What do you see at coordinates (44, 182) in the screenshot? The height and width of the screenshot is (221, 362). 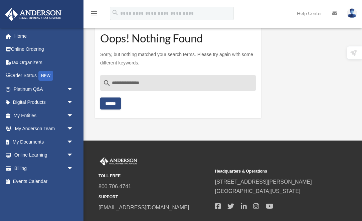 I see `a: Events Calendar` at bounding box center [44, 182].